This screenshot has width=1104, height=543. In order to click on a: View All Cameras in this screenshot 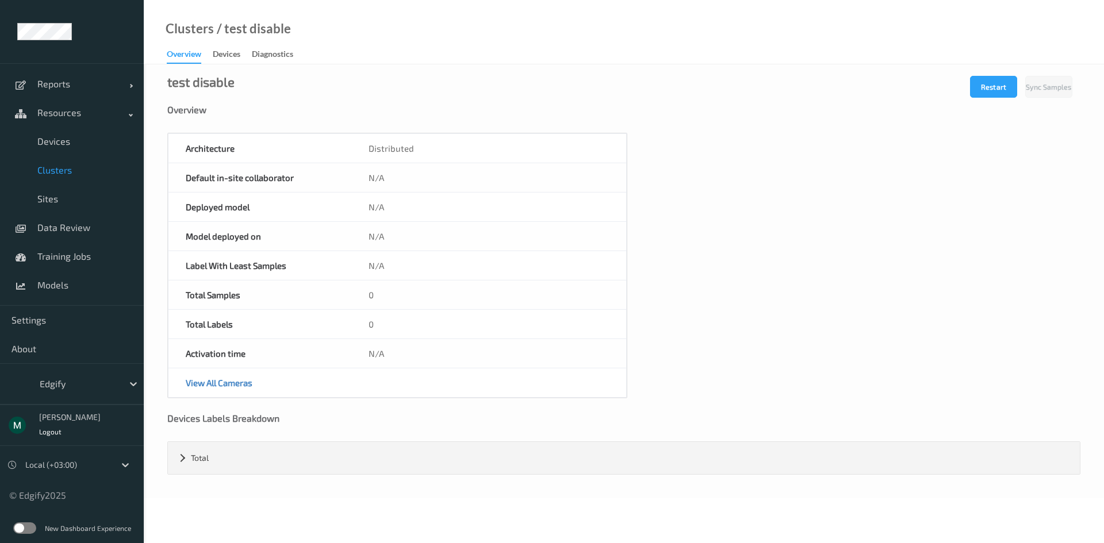, I will do `click(219, 383)`.